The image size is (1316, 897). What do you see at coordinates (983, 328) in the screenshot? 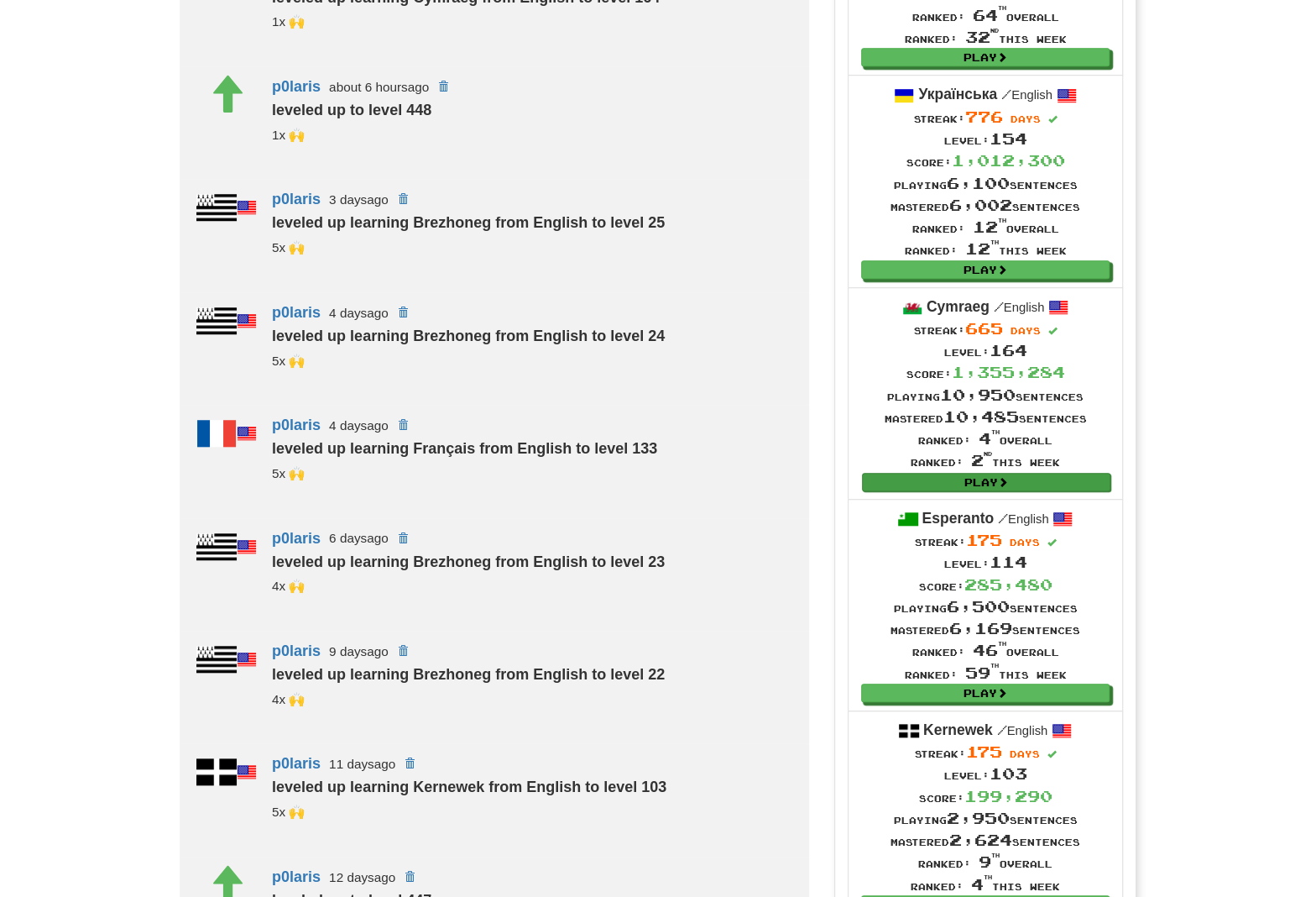
I see `span: 665` at bounding box center [983, 328].